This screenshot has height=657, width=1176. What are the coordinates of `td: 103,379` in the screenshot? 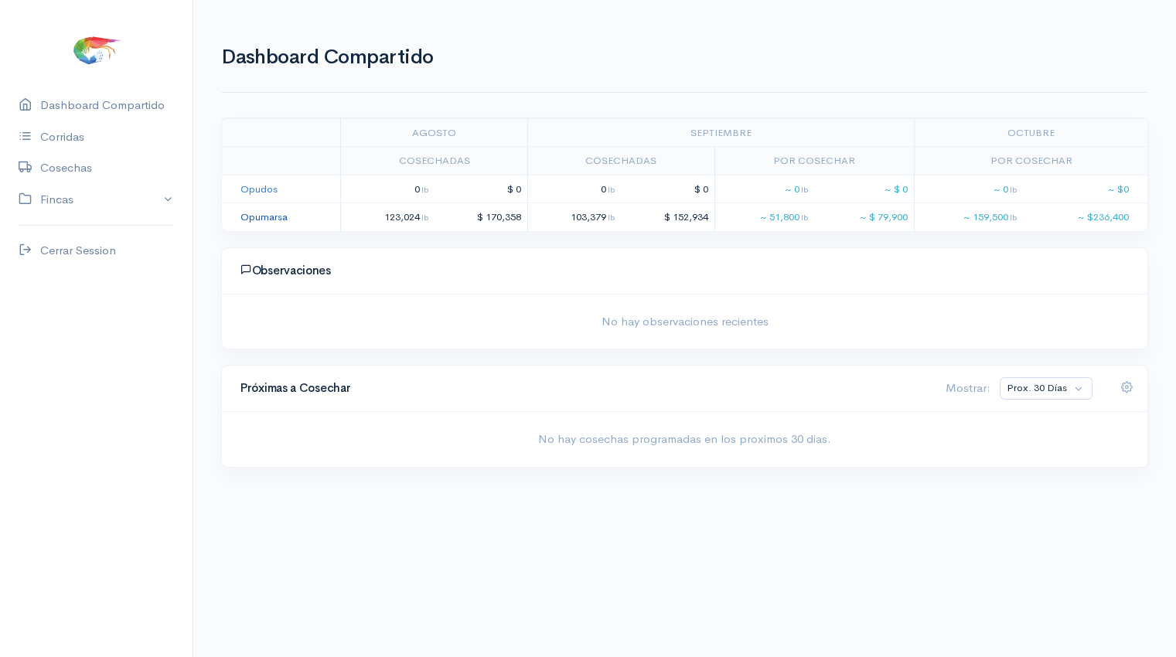 It's located at (574, 217).